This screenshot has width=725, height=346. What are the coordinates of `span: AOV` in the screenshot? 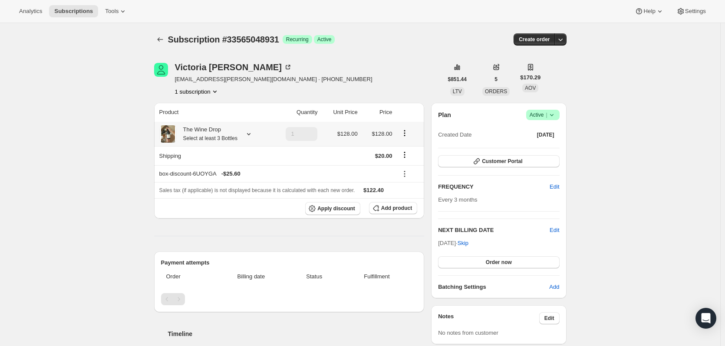 It's located at (530, 88).